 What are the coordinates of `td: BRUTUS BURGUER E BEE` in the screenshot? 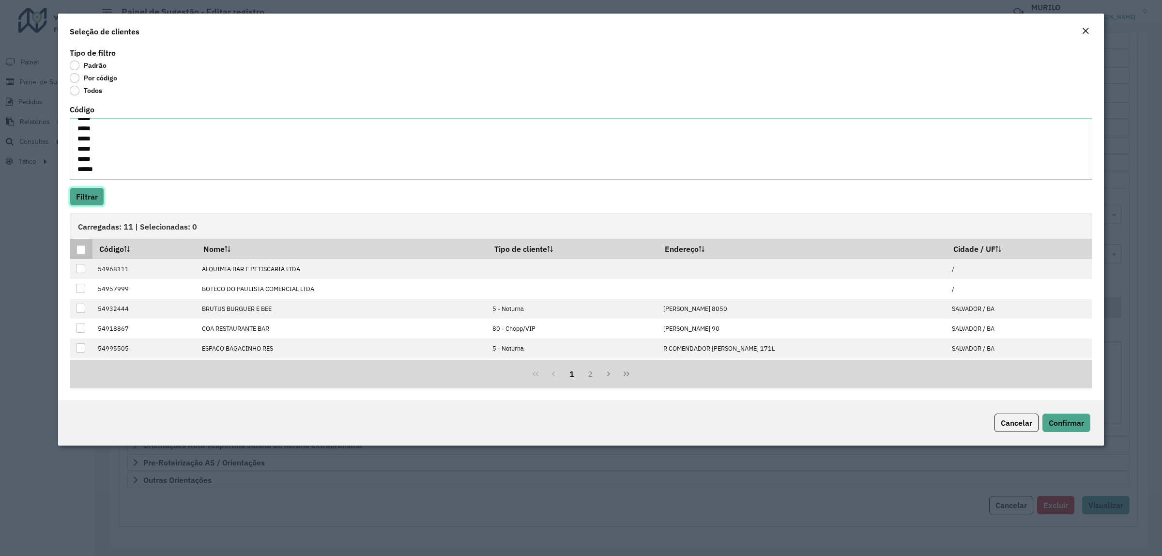 It's located at (342, 308).